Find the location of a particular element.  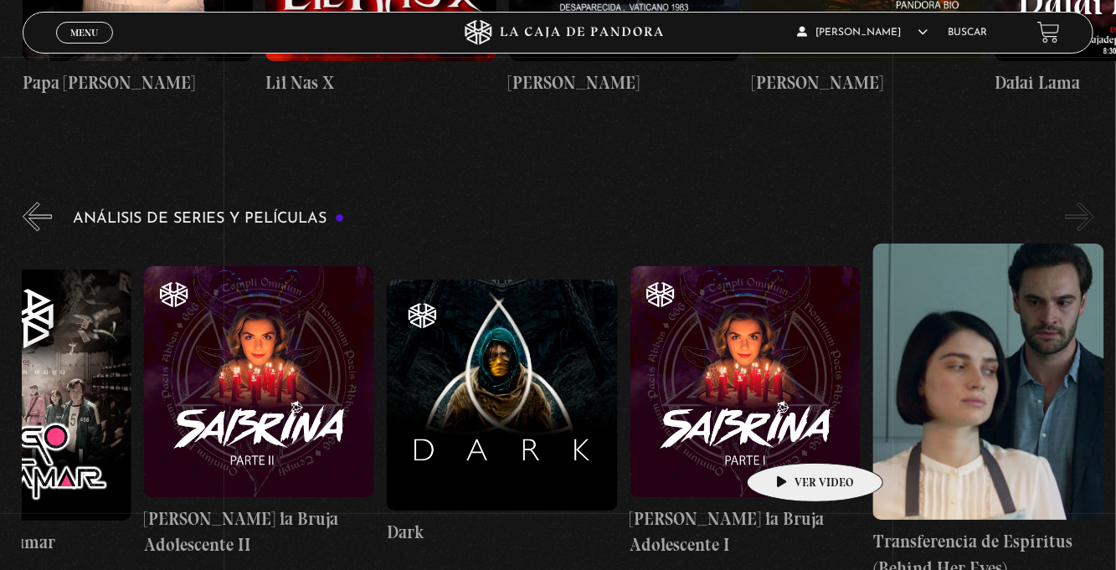

a: Buscar is located at coordinates (967, 33).